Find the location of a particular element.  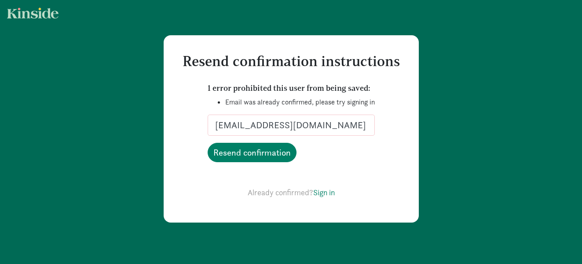

li: Email was already confirmed, please try signing in is located at coordinates (300, 102).